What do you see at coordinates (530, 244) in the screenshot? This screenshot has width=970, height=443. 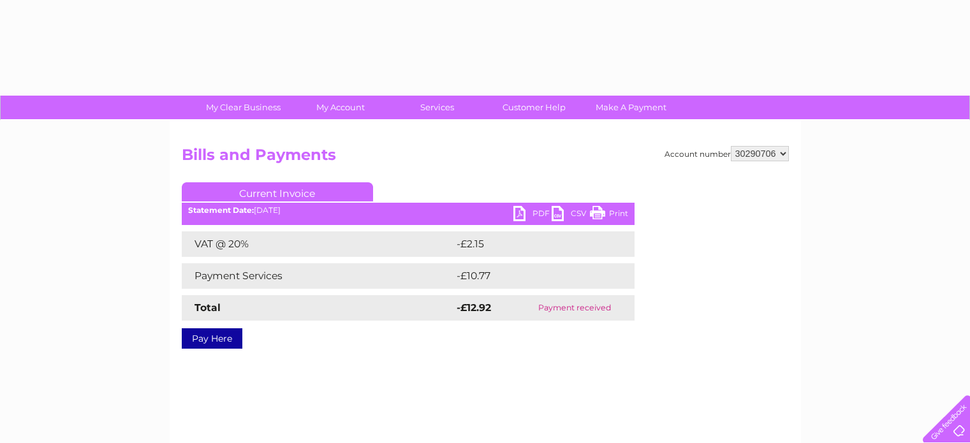 I see `td: -£2.15` at bounding box center [530, 244].